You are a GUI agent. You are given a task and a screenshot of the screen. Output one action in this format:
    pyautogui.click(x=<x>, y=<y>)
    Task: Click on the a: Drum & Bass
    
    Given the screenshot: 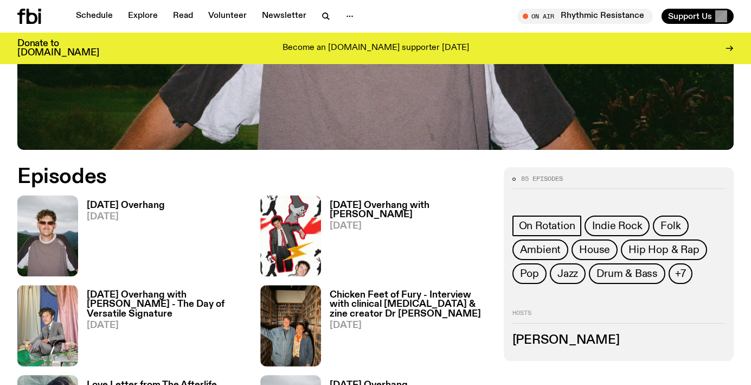 What is the action you would take?
    pyautogui.click(x=627, y=273)
    